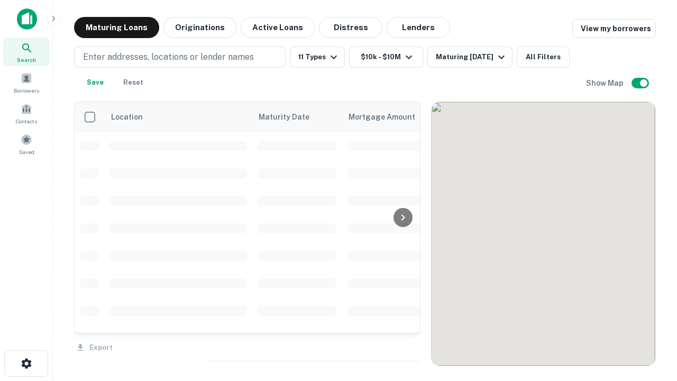 The height and width of the screenshot is (381, 677). What do you see at coordinates (543, 234) in the screenshot?
I see `div: 0 0` at bounding box center [543, 234].